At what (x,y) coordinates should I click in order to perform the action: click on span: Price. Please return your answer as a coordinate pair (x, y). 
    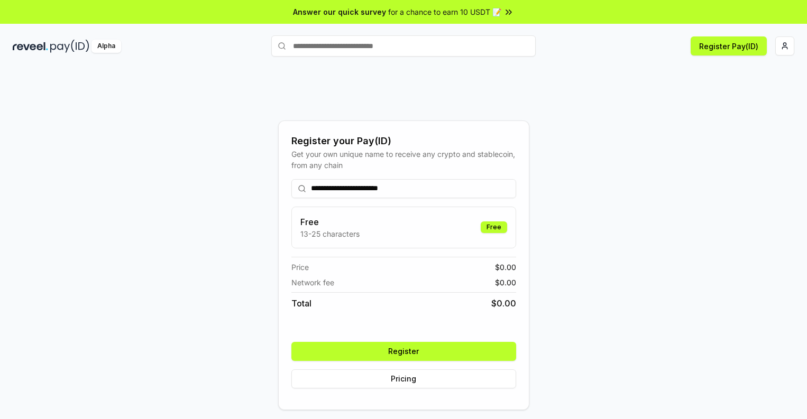
    Looking at the image, I should click on (300, 267).